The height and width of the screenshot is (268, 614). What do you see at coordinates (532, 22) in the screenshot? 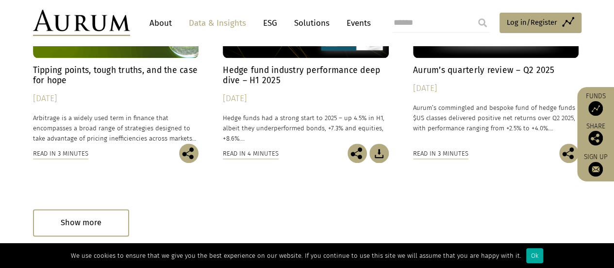
I see `span: Log in/Register` at bounding box center [532, 22].